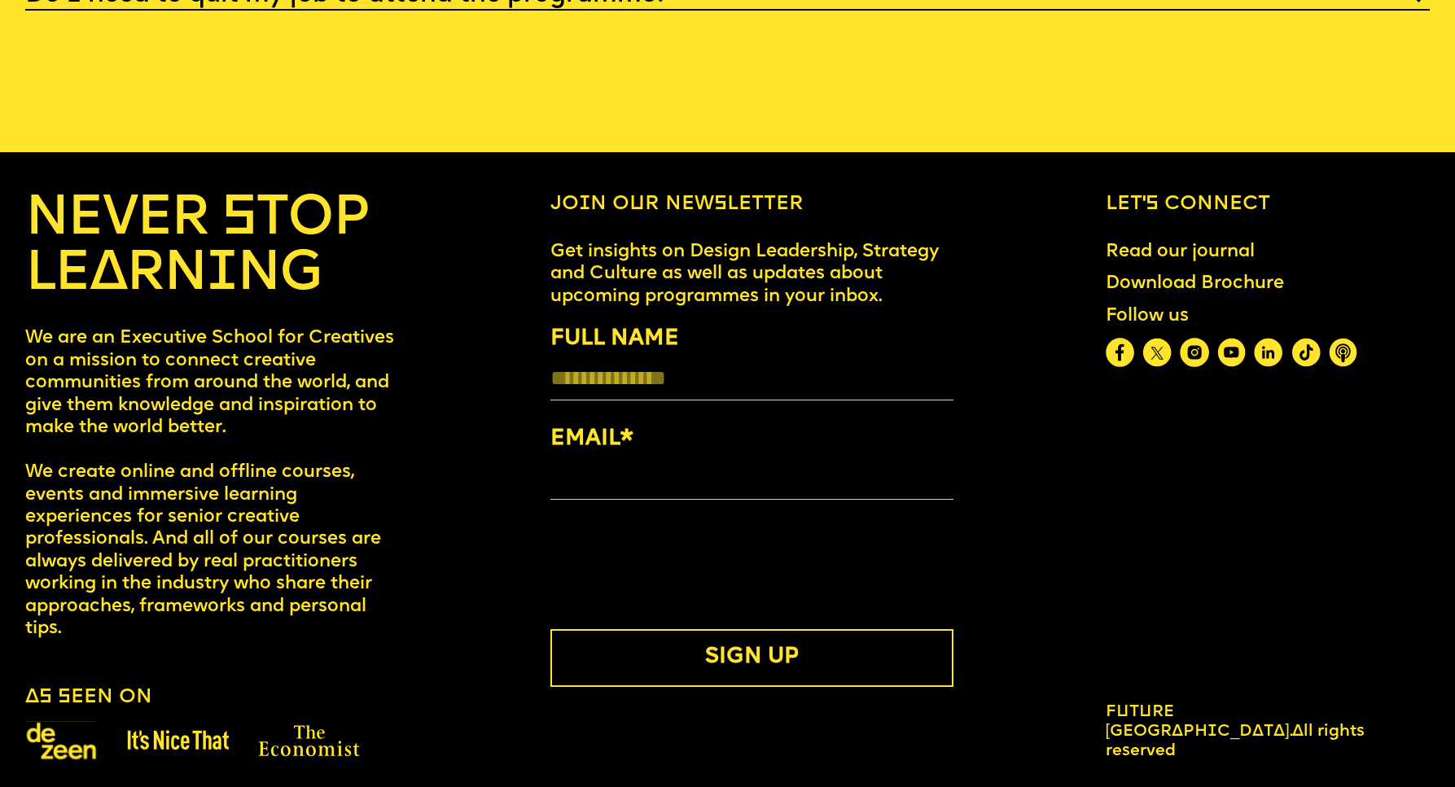 Image resolution: width=1455 pixels, height=787 pixels. What do you see at coordinates (212, 248) in the screenshot?
I see `h4: NEVER STOP LEARNING` at bounding box center [212, 248].